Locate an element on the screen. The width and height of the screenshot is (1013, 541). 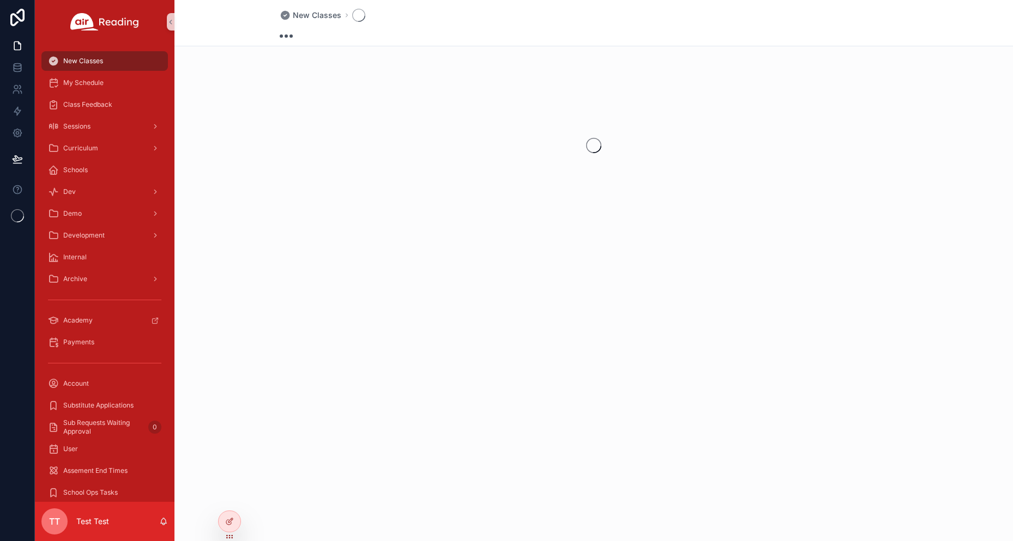
a: Payments is located at coordinates (105, 342).